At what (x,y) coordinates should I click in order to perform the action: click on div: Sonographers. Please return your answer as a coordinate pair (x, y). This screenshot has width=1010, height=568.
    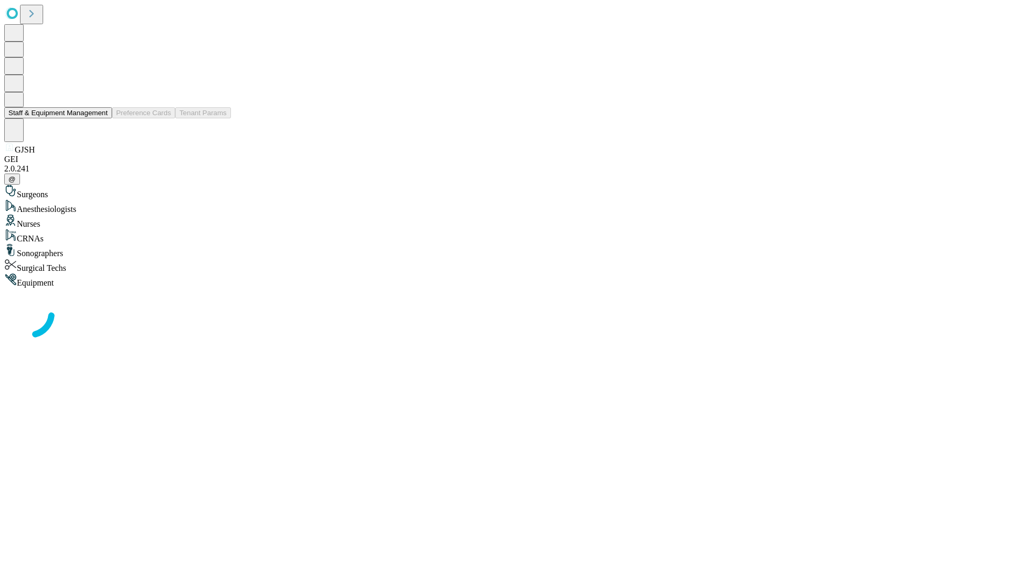
    Looking at the image, I should click on (505, 251).